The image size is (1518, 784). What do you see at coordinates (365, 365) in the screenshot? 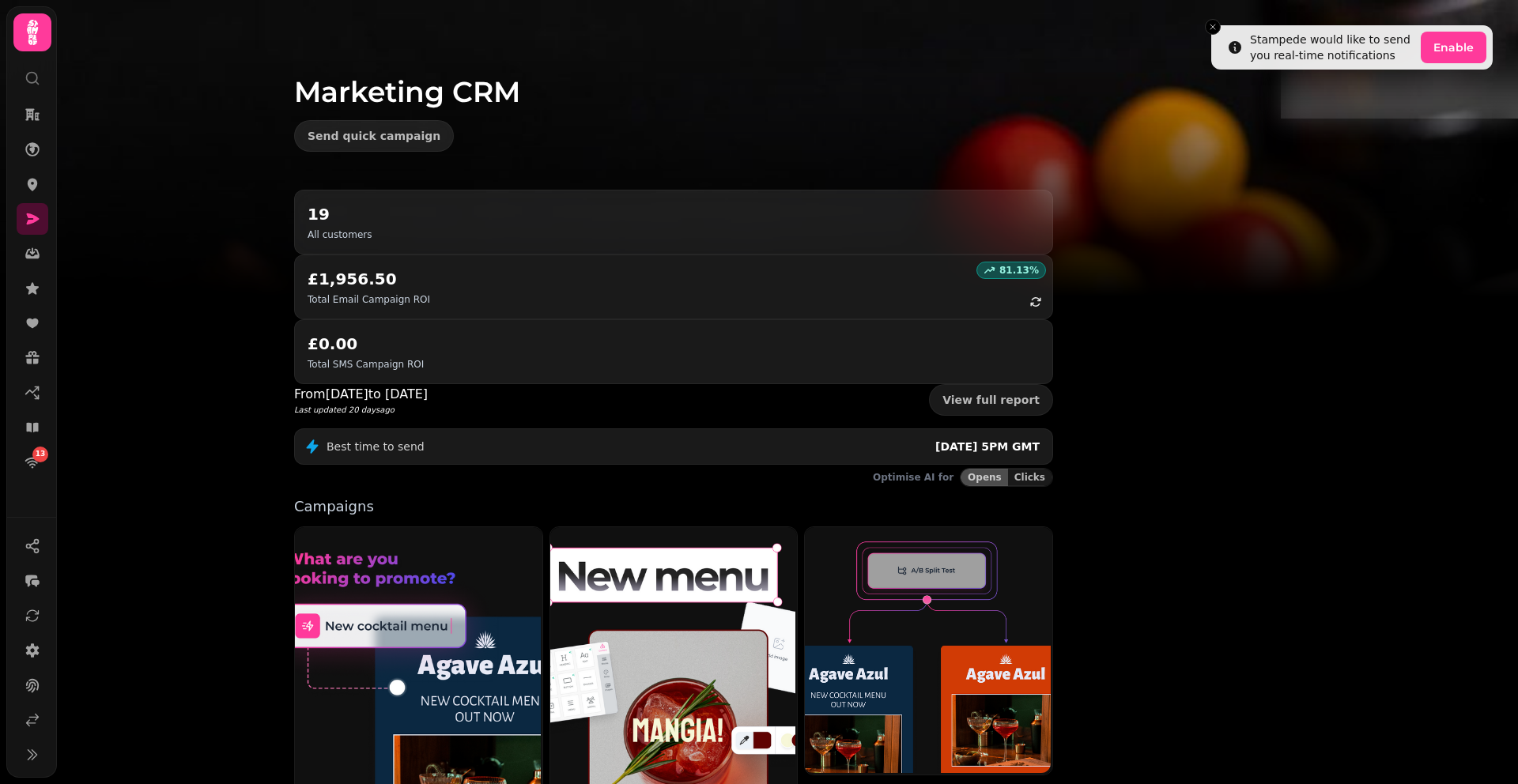
I see `p: Total SMS Campaign ROI` at bounding box center [365, 365].